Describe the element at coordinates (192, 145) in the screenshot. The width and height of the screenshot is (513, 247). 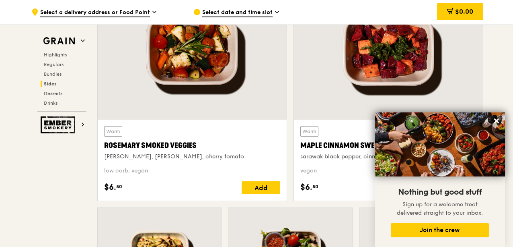
I see `div: Rosemary Smoked Veggies` at that location.